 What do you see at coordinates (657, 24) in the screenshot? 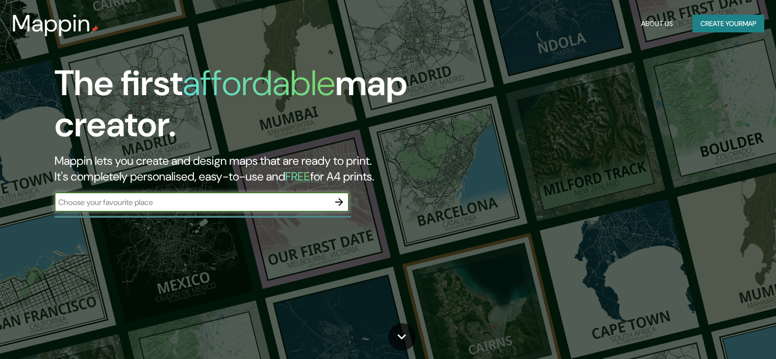
I see `button: About Us` at bounding box center [657, 24].